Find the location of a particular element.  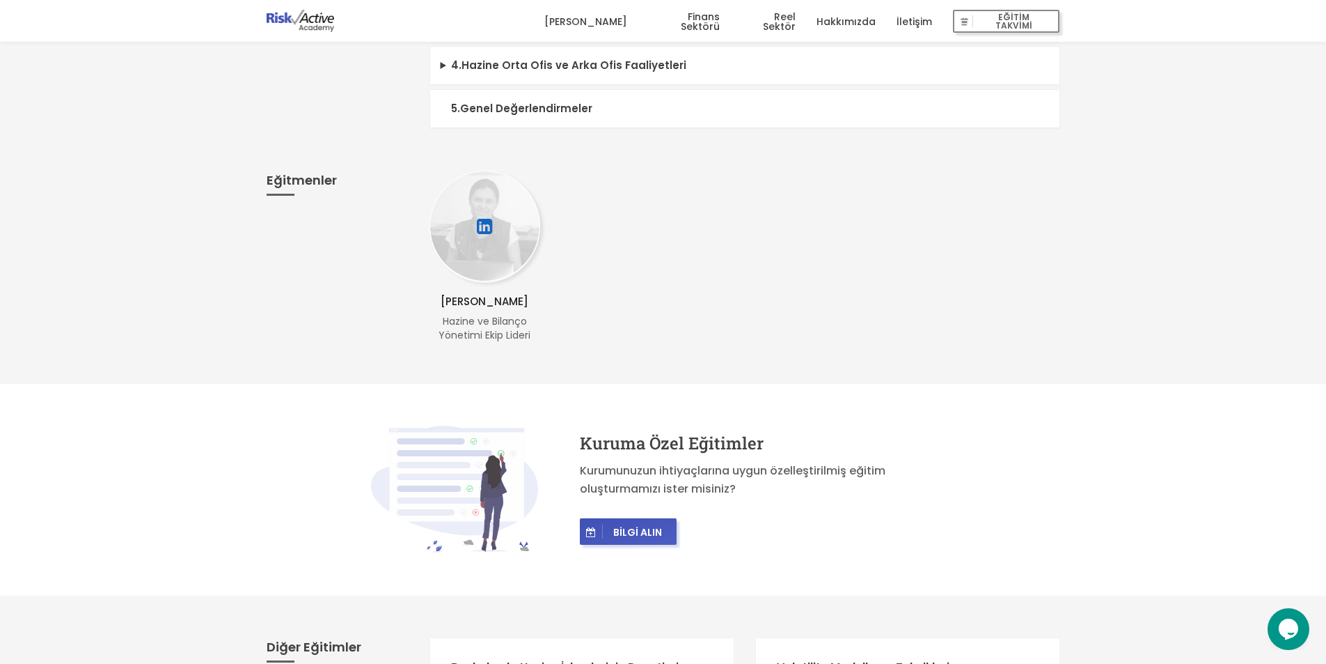

span: BİLGİ ALIN is located at coordinates (638, 532).